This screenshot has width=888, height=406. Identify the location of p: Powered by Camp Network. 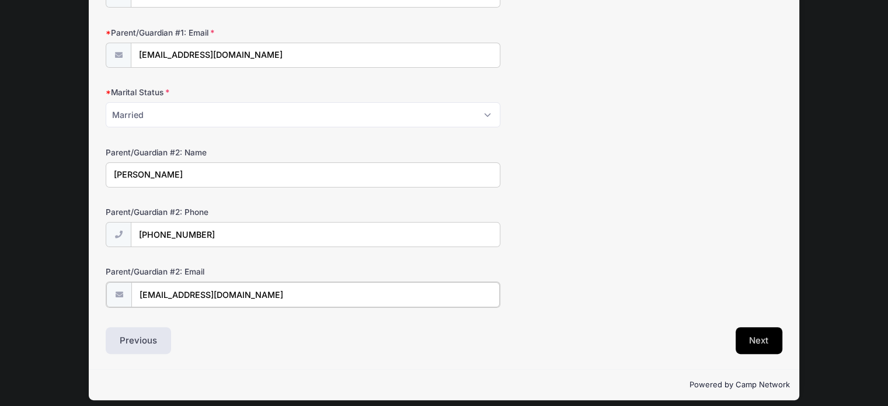
(444, 385).